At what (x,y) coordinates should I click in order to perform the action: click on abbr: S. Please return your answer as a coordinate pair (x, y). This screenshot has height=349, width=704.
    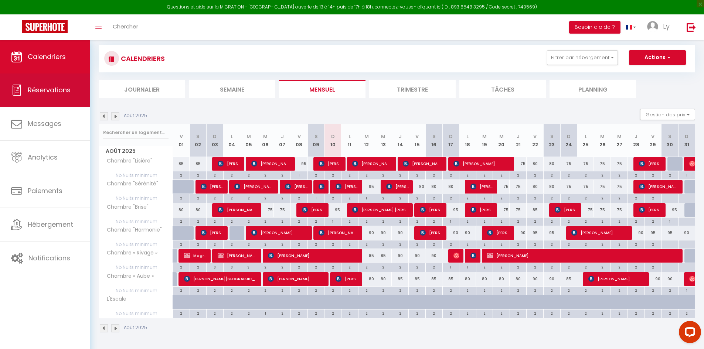
    Looking at the image, I should click on (669, 136).